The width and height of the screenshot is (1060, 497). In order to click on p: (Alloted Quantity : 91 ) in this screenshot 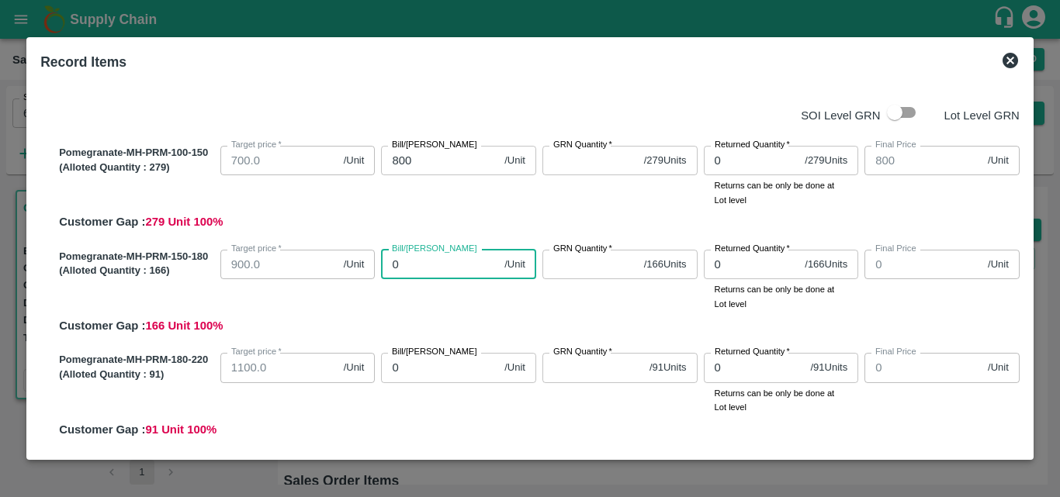, I will do `click(137, 375)`.